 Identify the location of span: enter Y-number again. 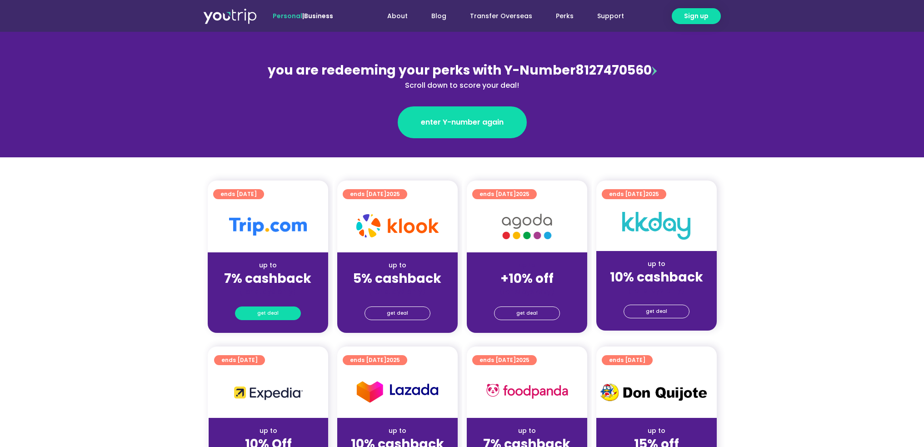
(462, 122).